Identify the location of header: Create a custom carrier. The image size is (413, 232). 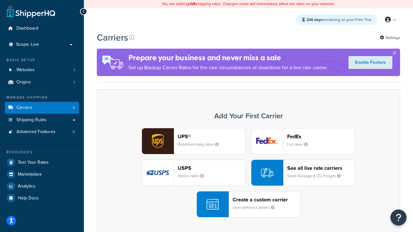
(266, 200).